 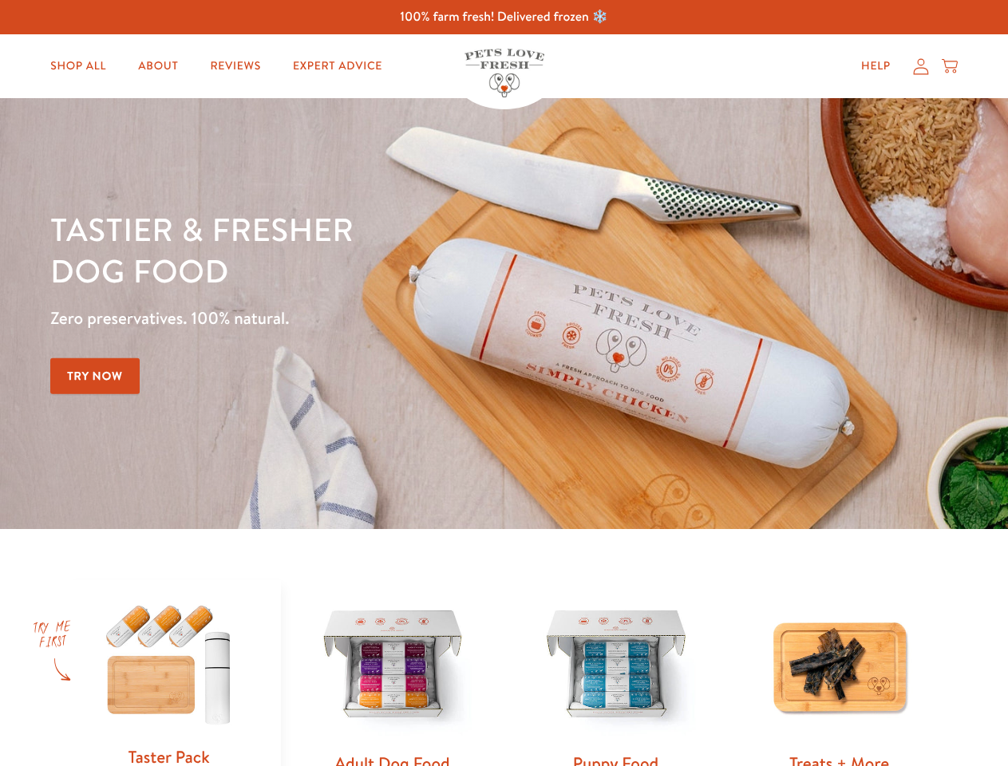 I want to click on a: Expert Advice, so click(x=337, y=66).